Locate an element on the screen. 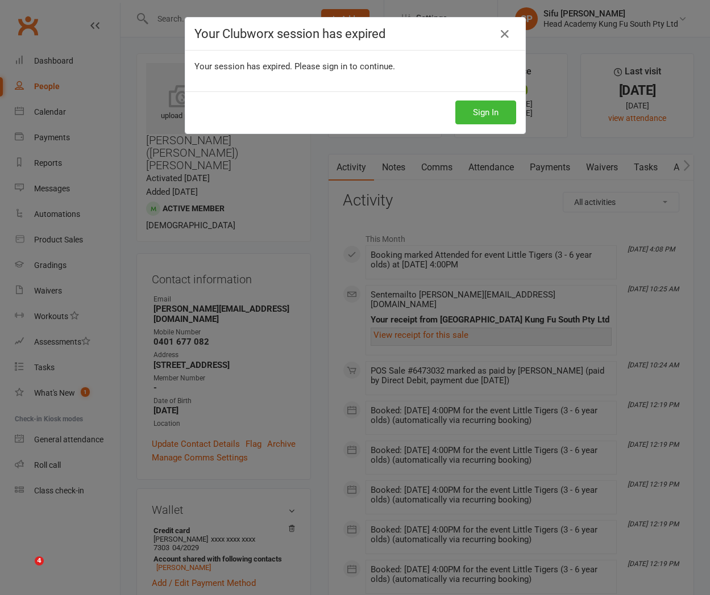 The image size is (710, 595). a: Close is located at coordinates (504, 34).